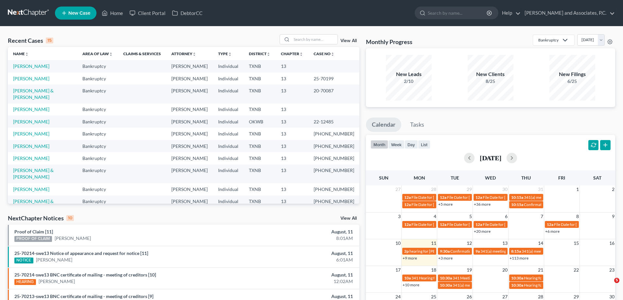 This screenshot has height=300, width=623. What do you see at coordinates (517, 205) in the screenshot?
I see `span: 10:15a` at bounding box center [517, 205].